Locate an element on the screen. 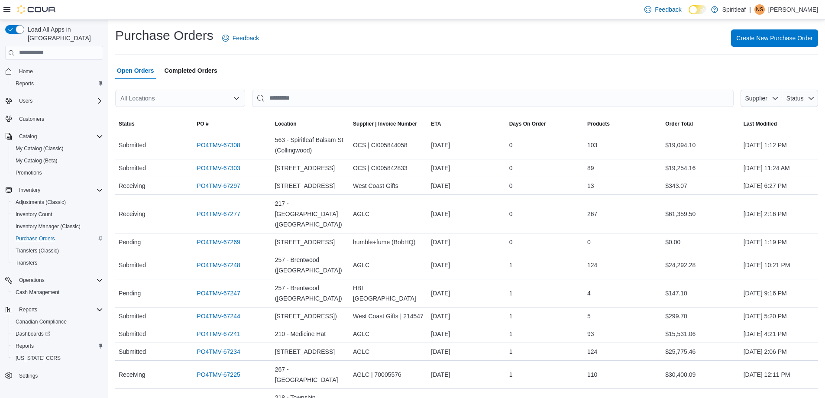 Image resolution: width=825 pixels, height=398 pixels. span: Adjustments (Classic) is located at coordinates (58, 202).